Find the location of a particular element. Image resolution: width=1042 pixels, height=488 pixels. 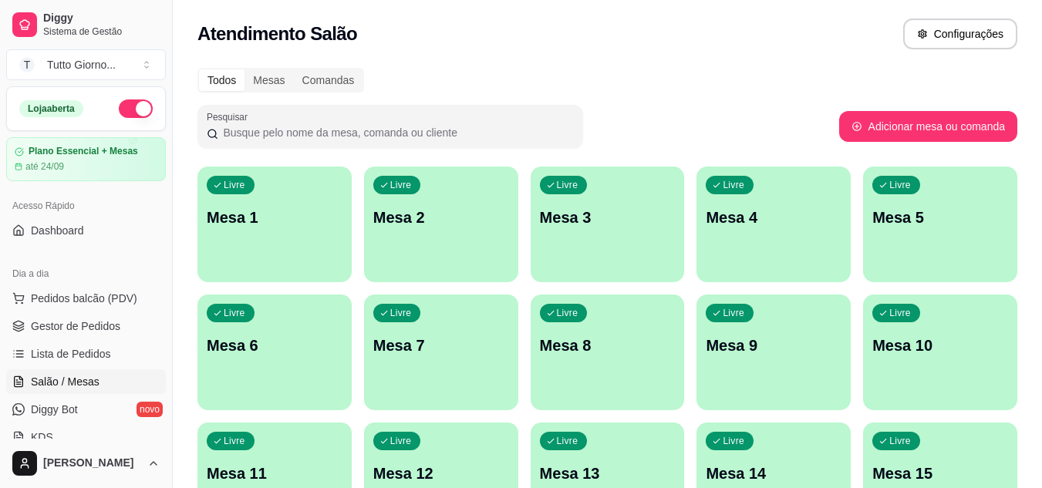

span: Diggy is located at coordinates (101, 19).